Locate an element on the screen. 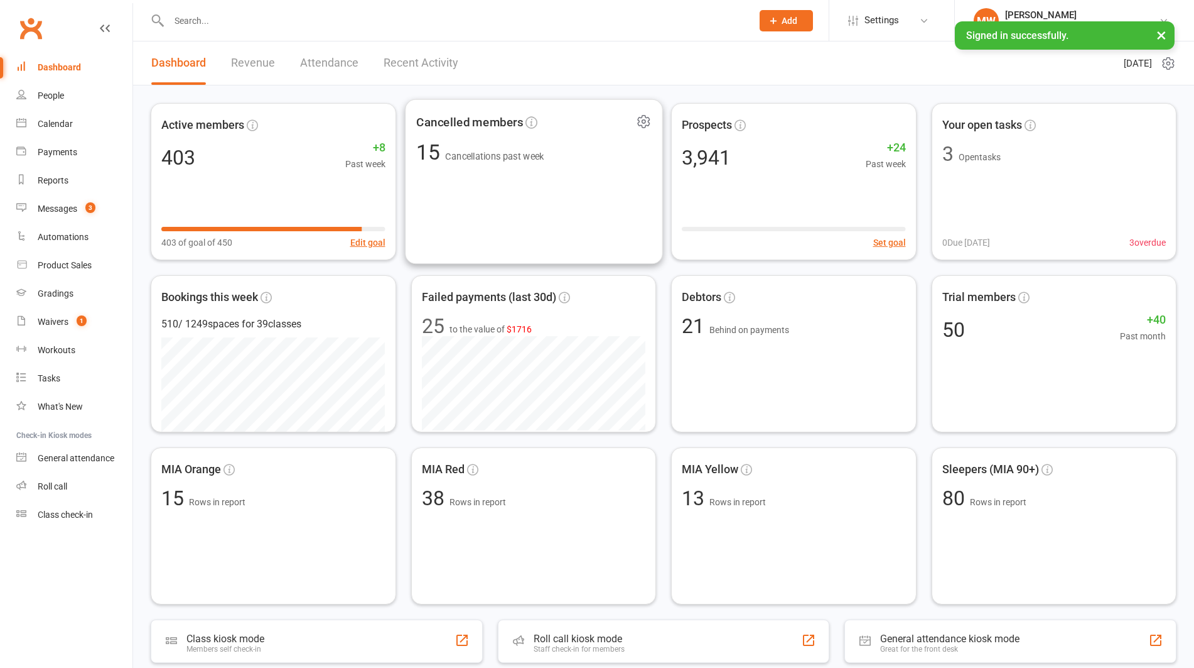 Image resolution: width=1194 pixels, height=668 pixels. a: Waivers 1 is located at coordinates (74, 322).